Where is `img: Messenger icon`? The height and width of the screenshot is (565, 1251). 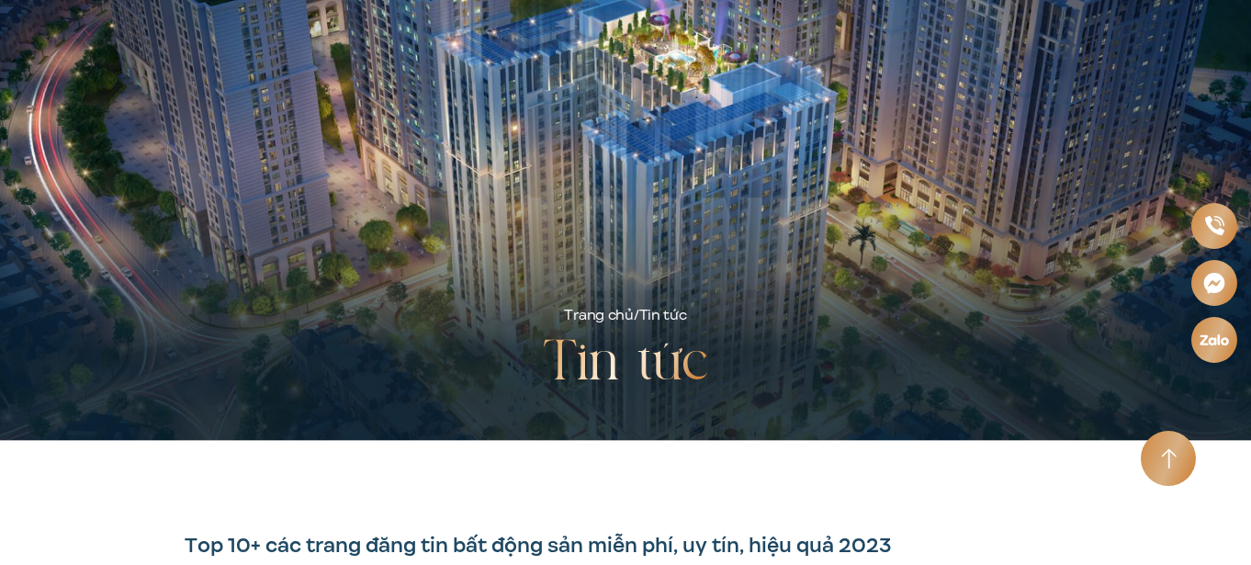 img: Messenger icon is located at coordinates (1215, 283).